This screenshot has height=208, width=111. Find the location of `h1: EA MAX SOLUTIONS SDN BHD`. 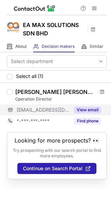

h1: EA MAX SOLUTIONS SDN BHD is located at coordinates (54, 29).